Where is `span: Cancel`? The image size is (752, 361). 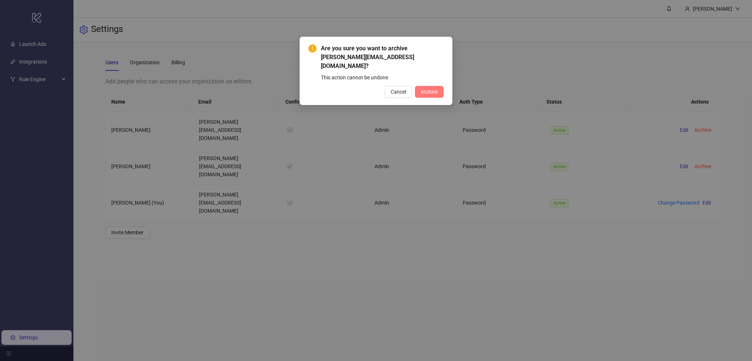 span: Cancel is located at coordinates (399, 92).